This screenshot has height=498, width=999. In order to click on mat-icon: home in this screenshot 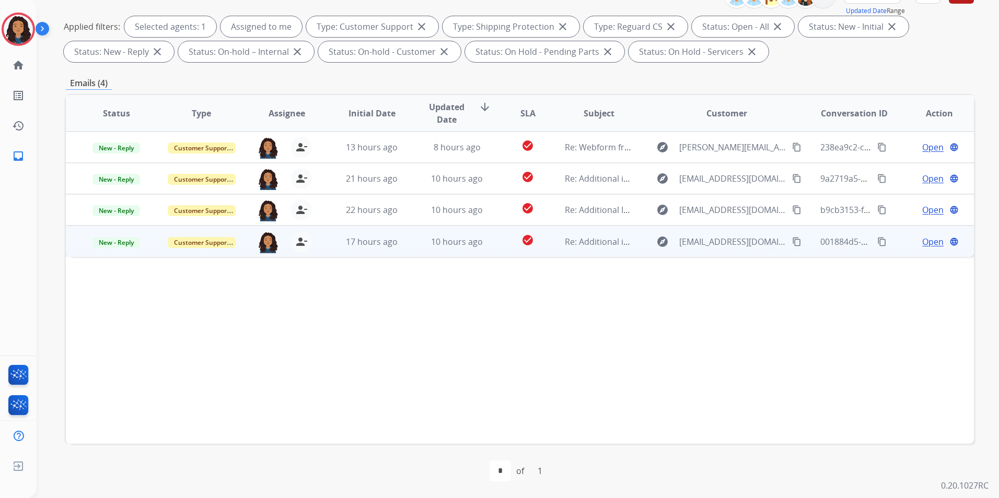, I will do `click(18, 65)`.